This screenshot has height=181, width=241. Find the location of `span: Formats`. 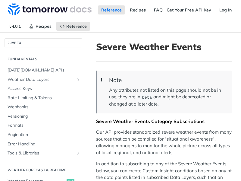

span: Formats is located at coordinates (44, 125).